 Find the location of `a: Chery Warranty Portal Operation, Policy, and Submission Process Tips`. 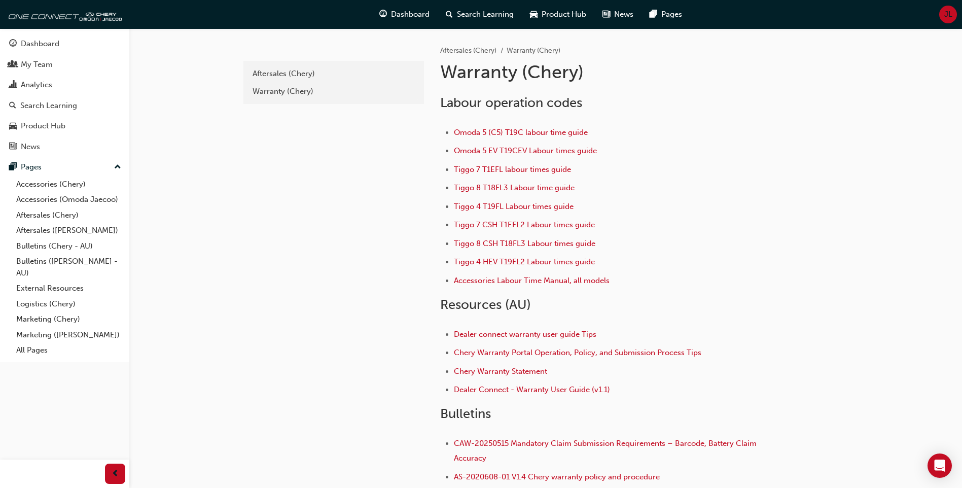

a: Chery Warranty Portal Operation, Policy, and Submission Process Tips is located at coordinates (577, 352).